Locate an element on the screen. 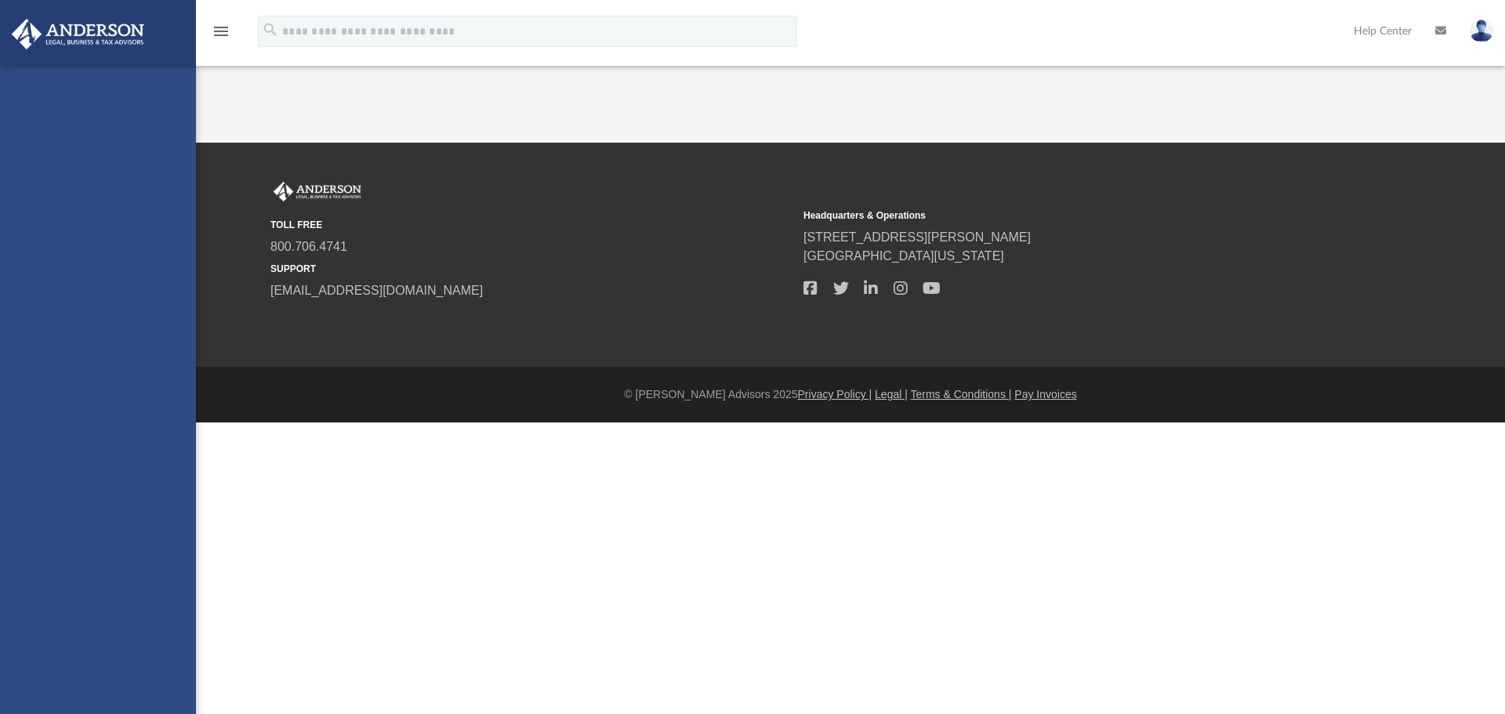  i: search is located at coordinates (270, 30).